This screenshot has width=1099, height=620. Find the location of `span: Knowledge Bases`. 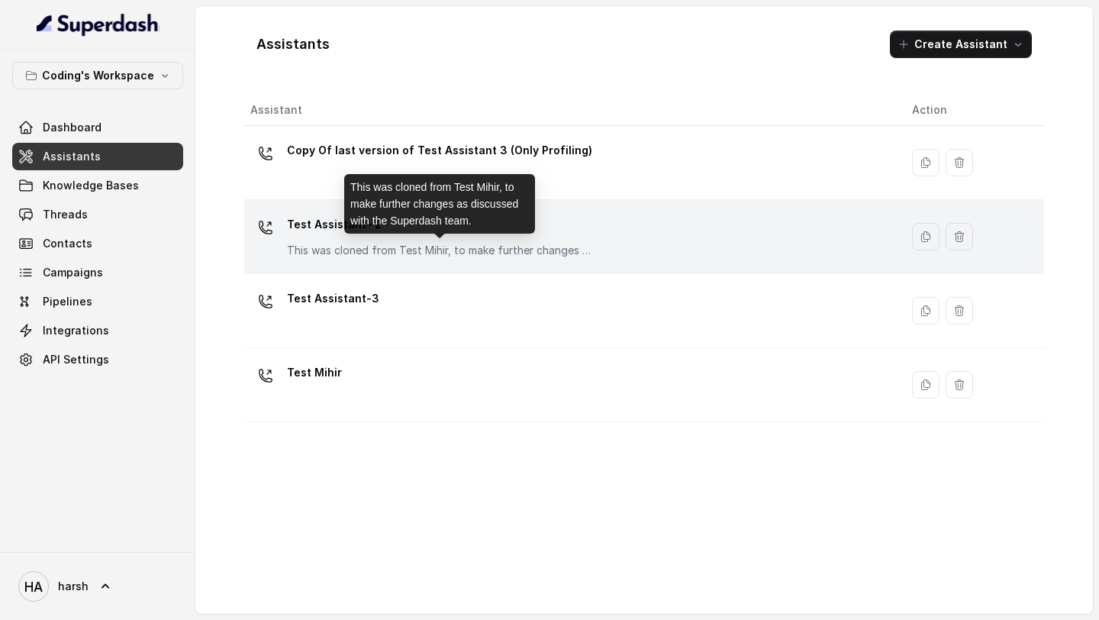

span: Knowledge Bases is located at coordinates (91, 185).